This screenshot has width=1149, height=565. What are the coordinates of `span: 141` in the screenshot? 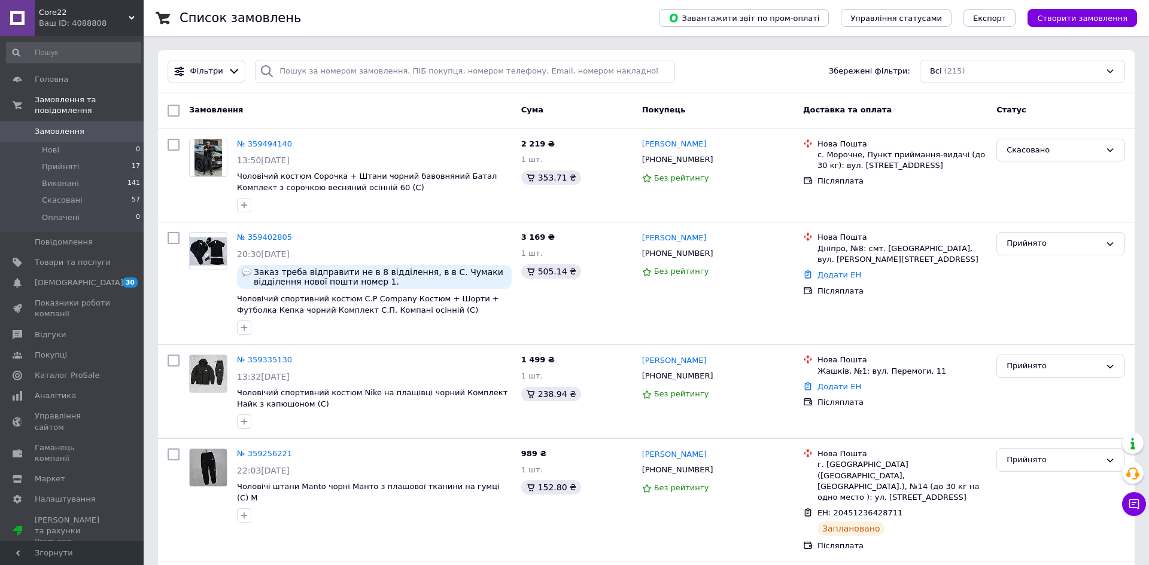 It's located at (133, 184).